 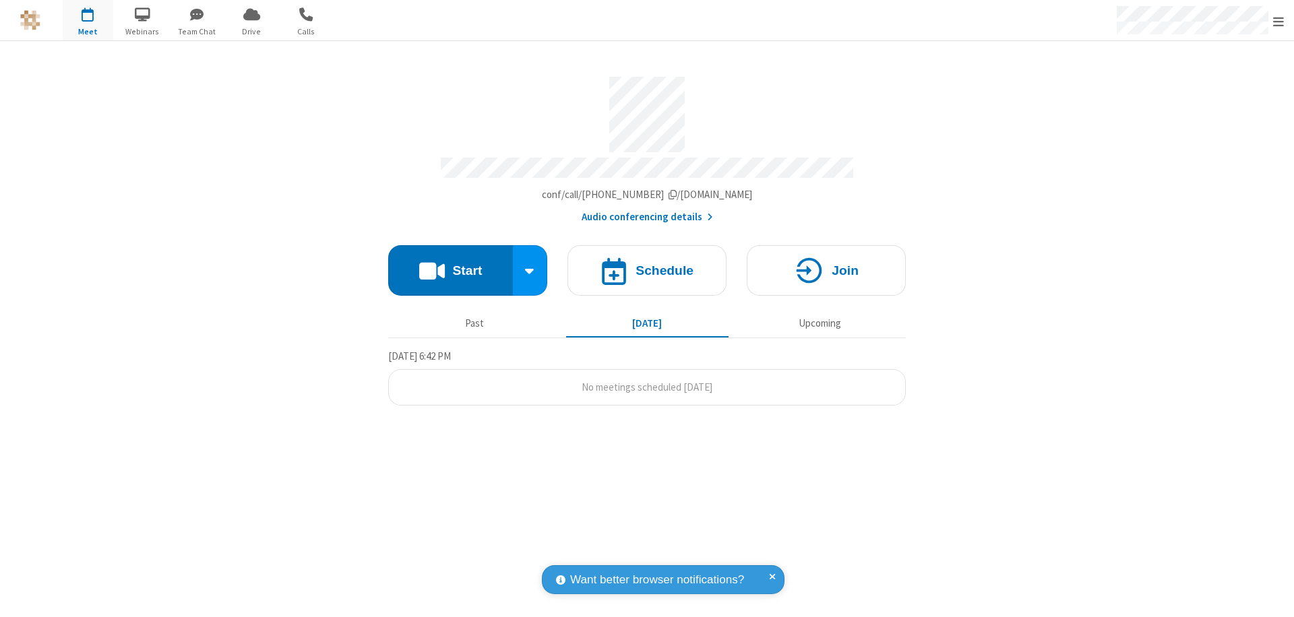 I want to click on section: Account details, so click(x=647, y=146).